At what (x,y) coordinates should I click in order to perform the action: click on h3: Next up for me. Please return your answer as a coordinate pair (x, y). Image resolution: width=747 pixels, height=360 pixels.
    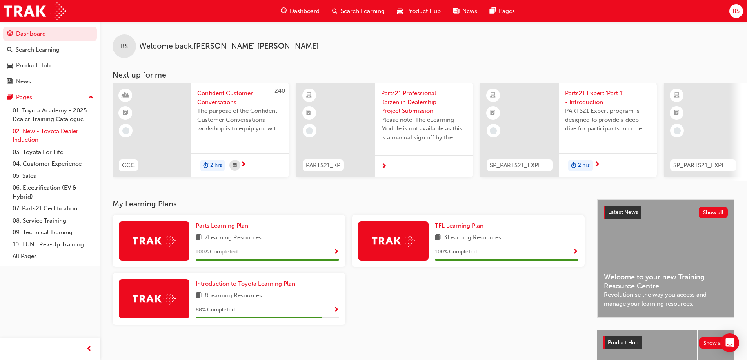
    Looking at the image, I should click on (423, 75).